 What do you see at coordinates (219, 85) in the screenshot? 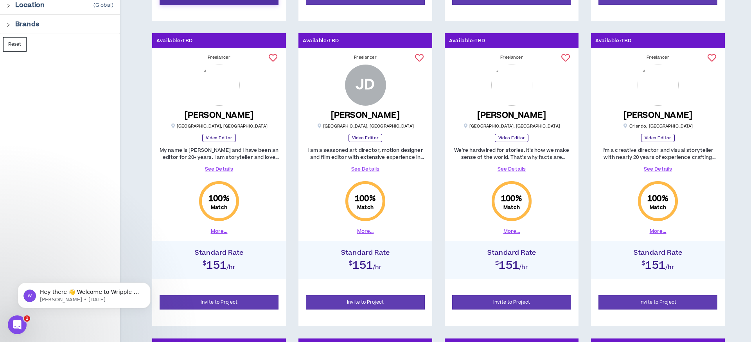
I see `img: pzYCh3IyggsZYFIemFSx49cRnmmwN50DbisZ2NuQ.png` at bounding box center [219, 85].